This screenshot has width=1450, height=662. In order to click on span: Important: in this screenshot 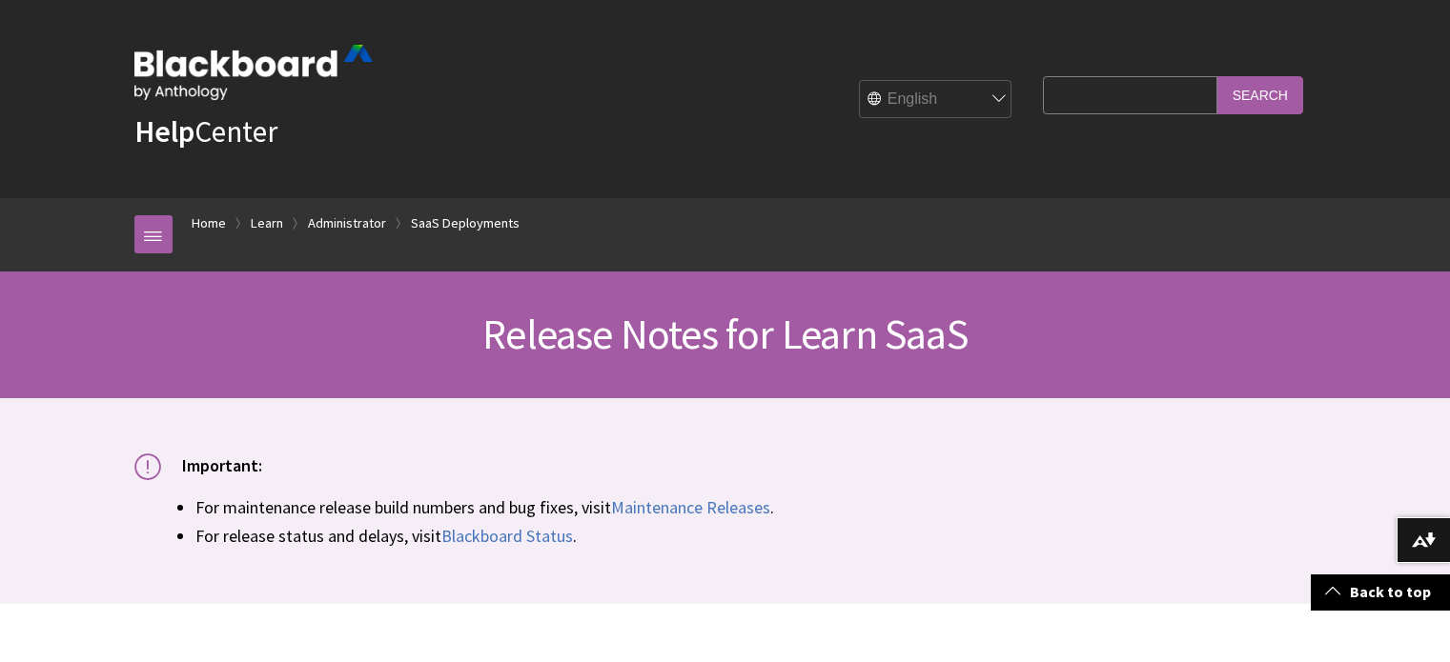, I will do `click(222, 465)`.